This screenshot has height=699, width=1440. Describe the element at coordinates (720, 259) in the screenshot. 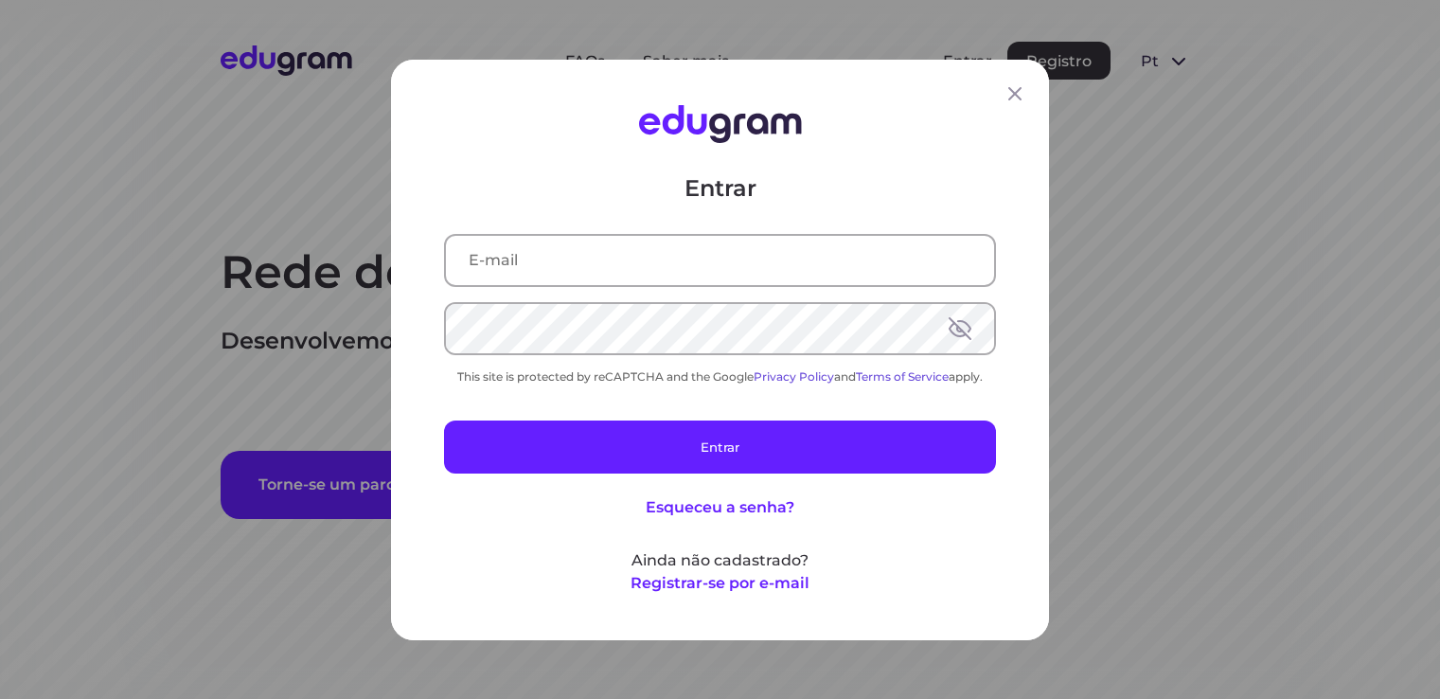

I see `input: E-mail` at that location.